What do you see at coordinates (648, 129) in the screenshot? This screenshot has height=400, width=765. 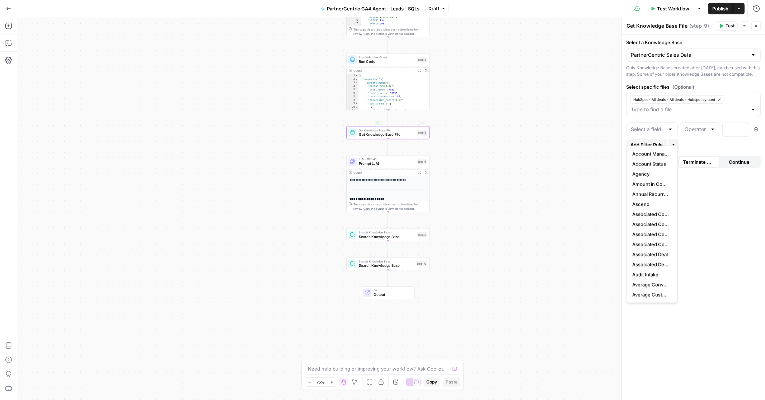 I see `input: Select a field` at bounding box center [648, 129].